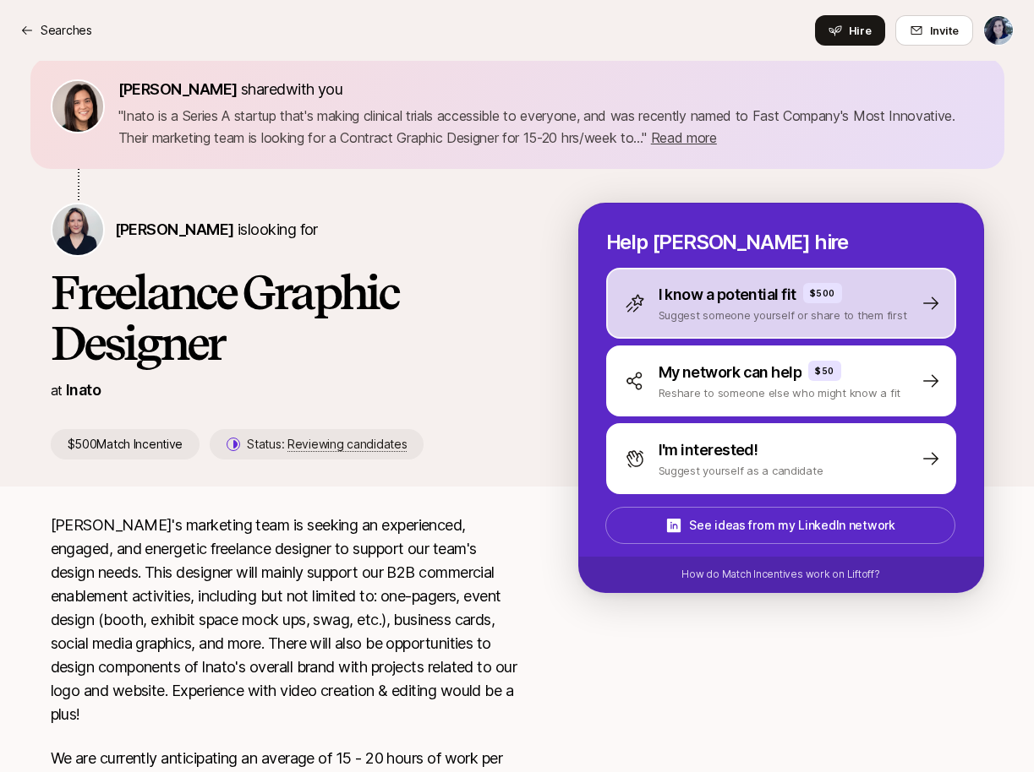 This screenshot has height=772, width=1034. I want to click on p: I know a potential fit, so click(727, 295).